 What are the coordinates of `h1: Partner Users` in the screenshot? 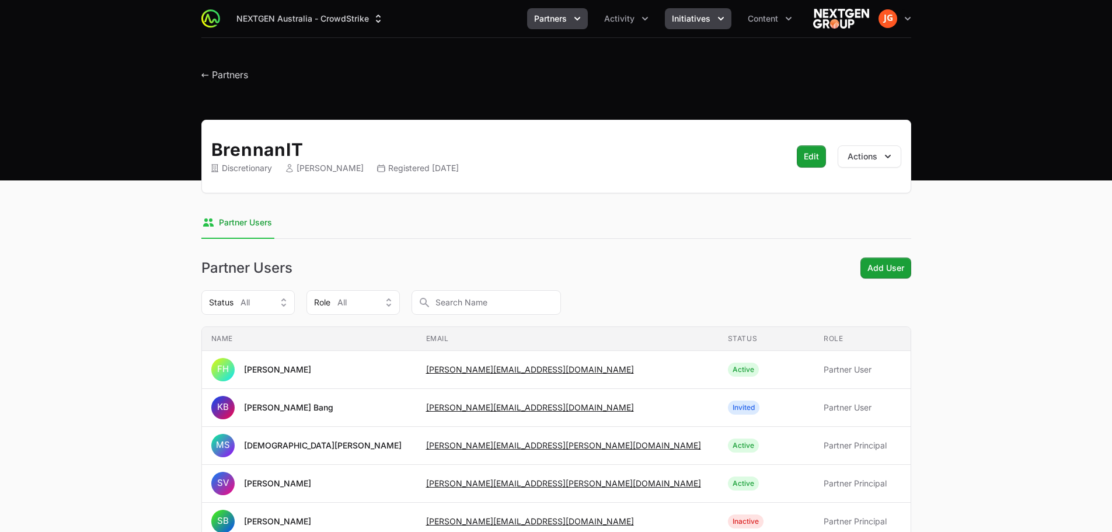 It's located at (247, 268).